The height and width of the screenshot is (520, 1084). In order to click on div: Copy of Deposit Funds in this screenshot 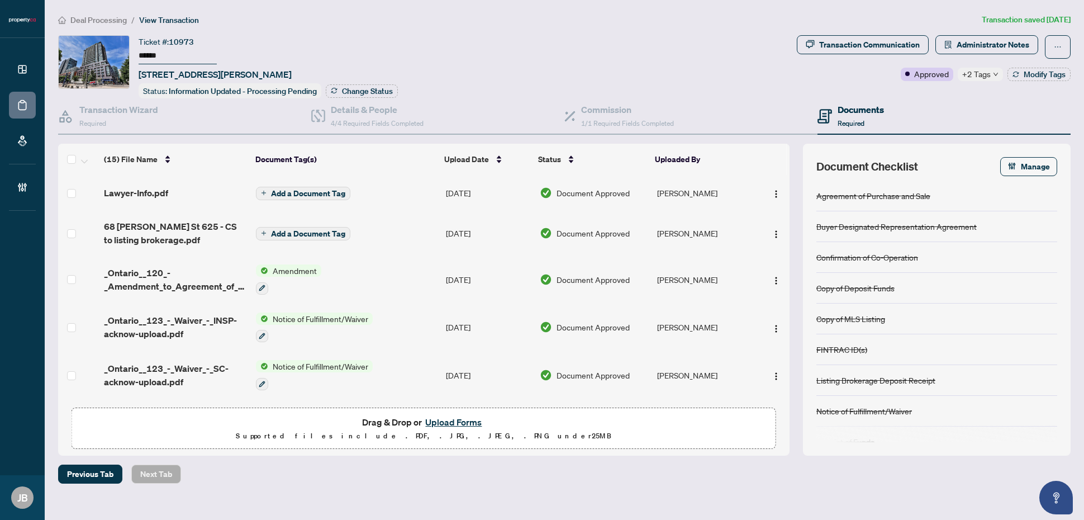, I will do `click(856, 288)`.